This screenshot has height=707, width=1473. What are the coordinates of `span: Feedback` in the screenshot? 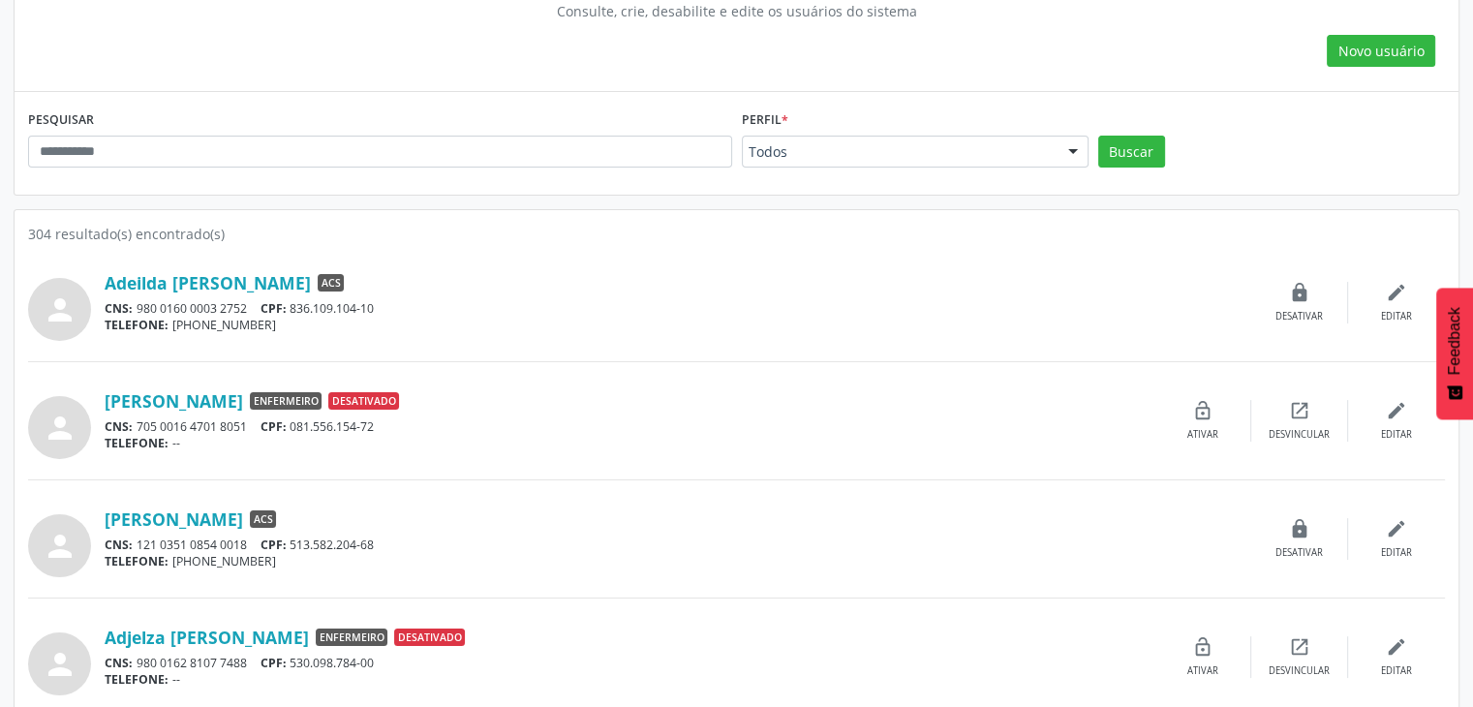 It's located at (1455, 341).